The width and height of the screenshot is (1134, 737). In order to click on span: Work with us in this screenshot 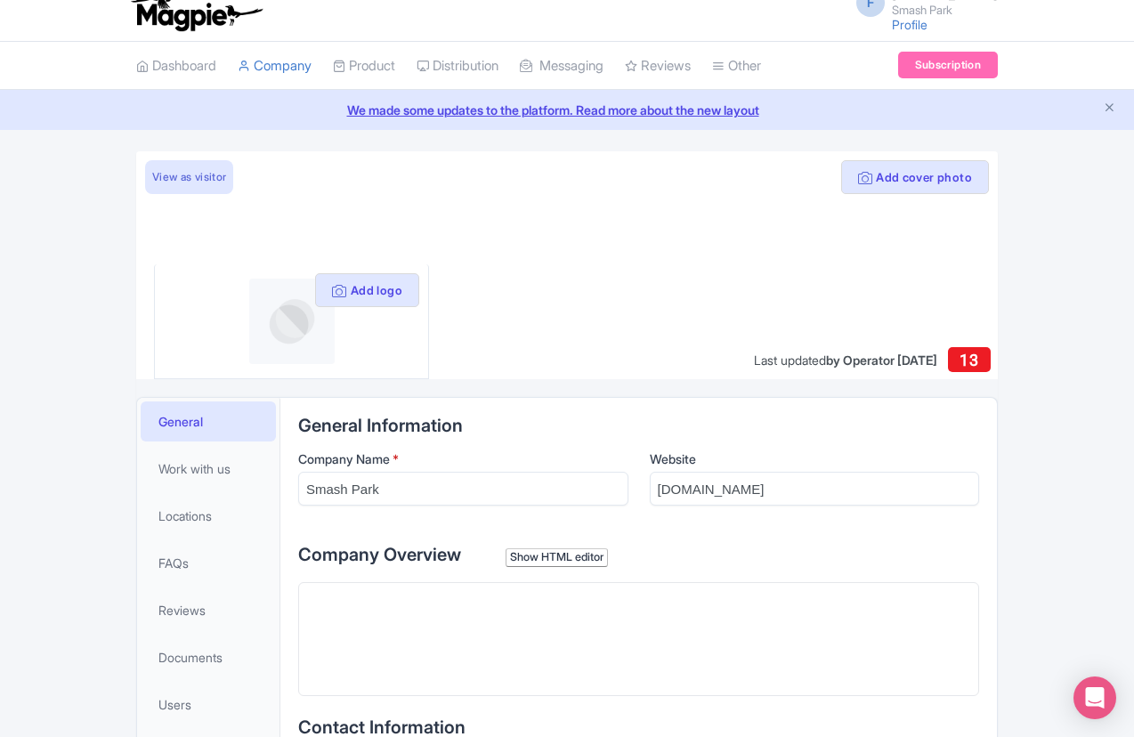, I will do `click(194, 468)`.